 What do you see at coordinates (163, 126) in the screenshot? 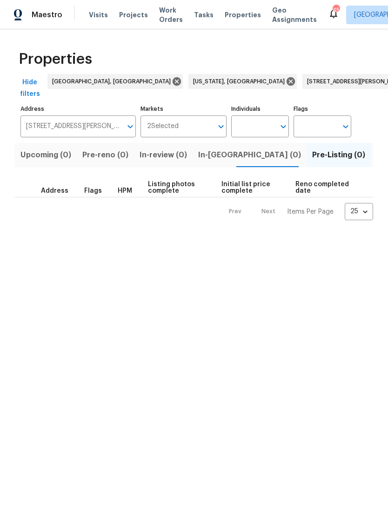
I see `span: 2 Selected` at bounding box center [163, 126].